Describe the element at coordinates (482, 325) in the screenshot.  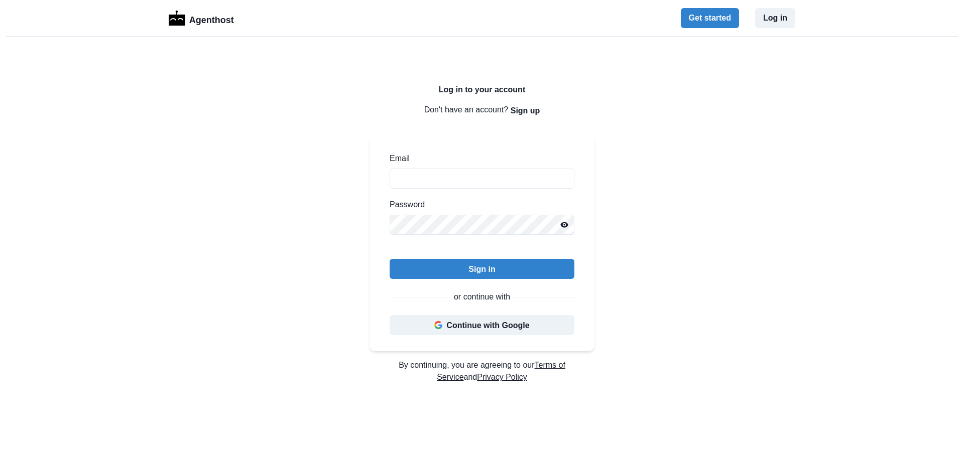
I see `button: Continue with Google` at that location.